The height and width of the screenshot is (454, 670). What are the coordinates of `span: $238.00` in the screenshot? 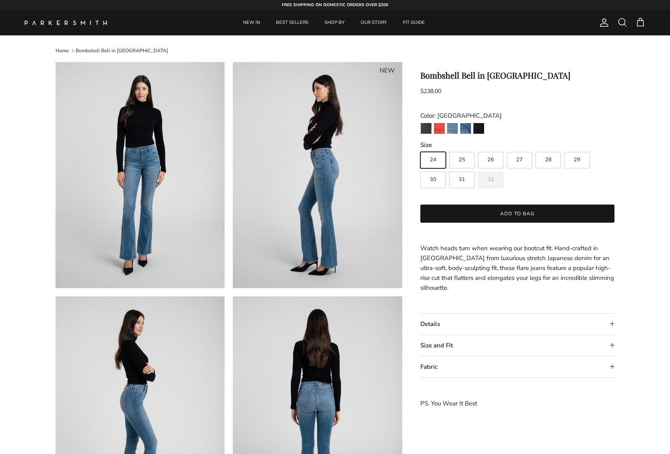 It's located at (431, 91).